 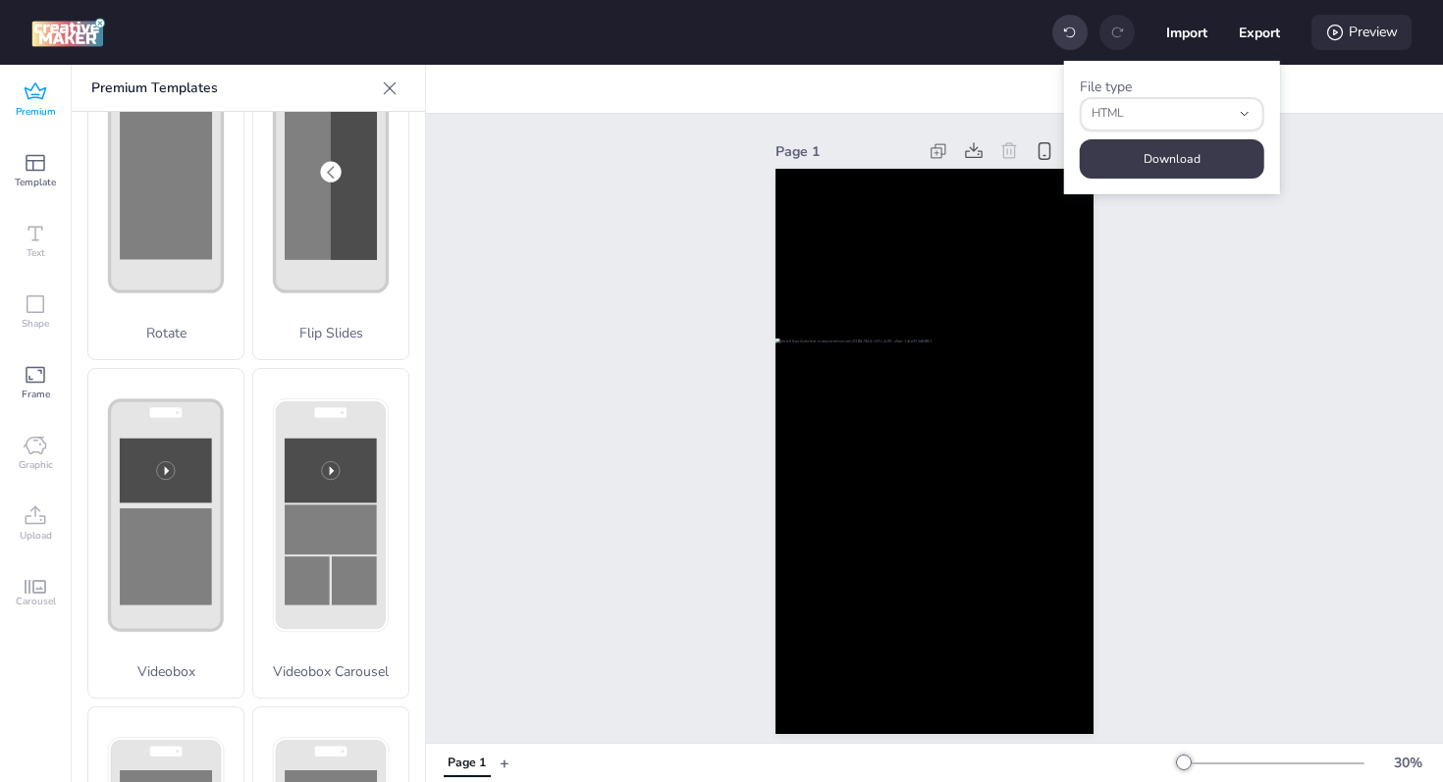 What do you see at coordinates (35, 112) in the screenshot?
I see `span: Premium` at bounding box center [35, 112].